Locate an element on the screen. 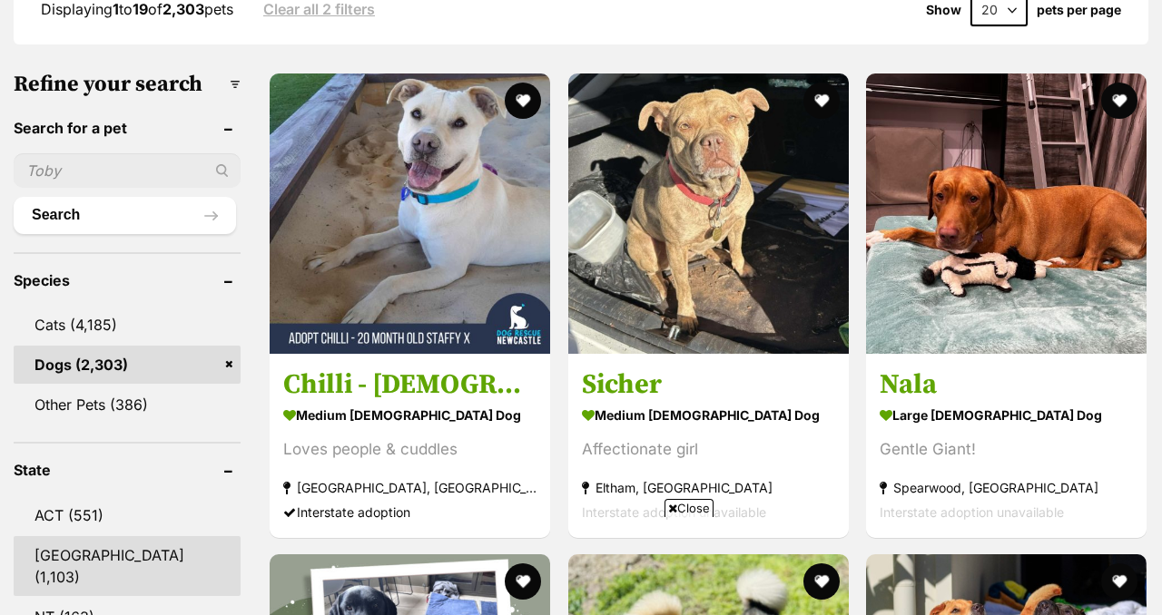 The image size is (1162, 615). img: Sicher - Staffordshire Bull Terrier Dog is located at coordinates (708, 213).